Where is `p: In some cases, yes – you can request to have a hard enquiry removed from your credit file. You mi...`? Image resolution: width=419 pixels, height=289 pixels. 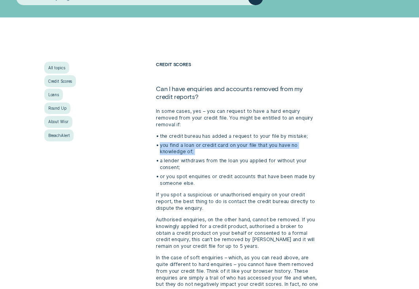
p: In some cases, yes – you can request to have a hard enquiry removed from your credit file. You mi... is located at coordinates (238, 118).